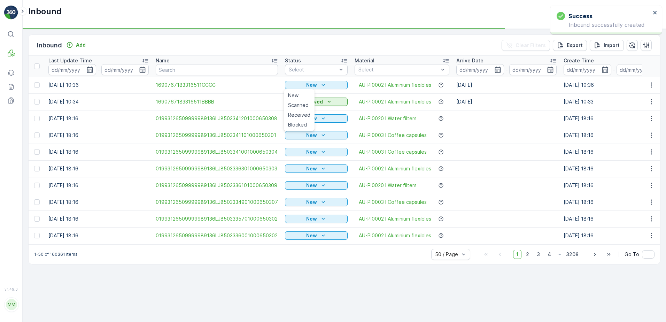  What do you see at coordinates (470, 61) in the screenshot?
I see `p: Arrive Date` at bounding box center [470, 61].